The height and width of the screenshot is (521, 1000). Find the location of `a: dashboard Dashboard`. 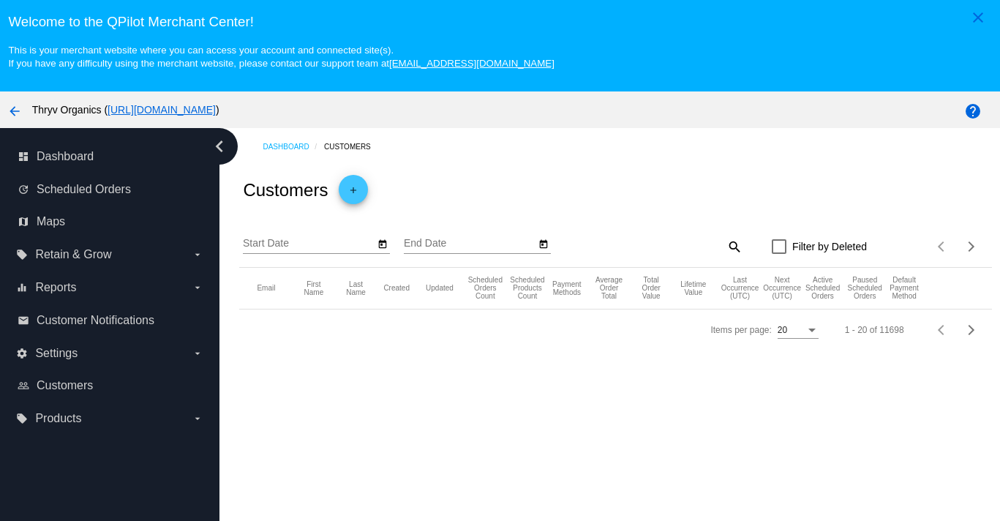

a: dashboard Dashboard is located at coordinates (110, 157).